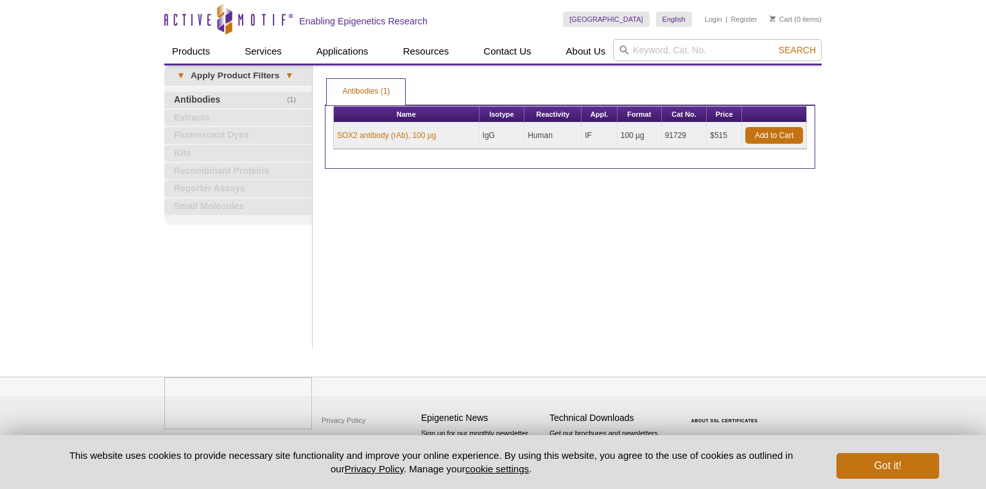 Image resolution: width=986 pixels, height=489 pixels. Describe the element at coordinates (726, 414) in the screenshot. I see `table: Click to Verify - This site chose Symantec SSL for secure e-commerce and confidential communicati...` at that location.